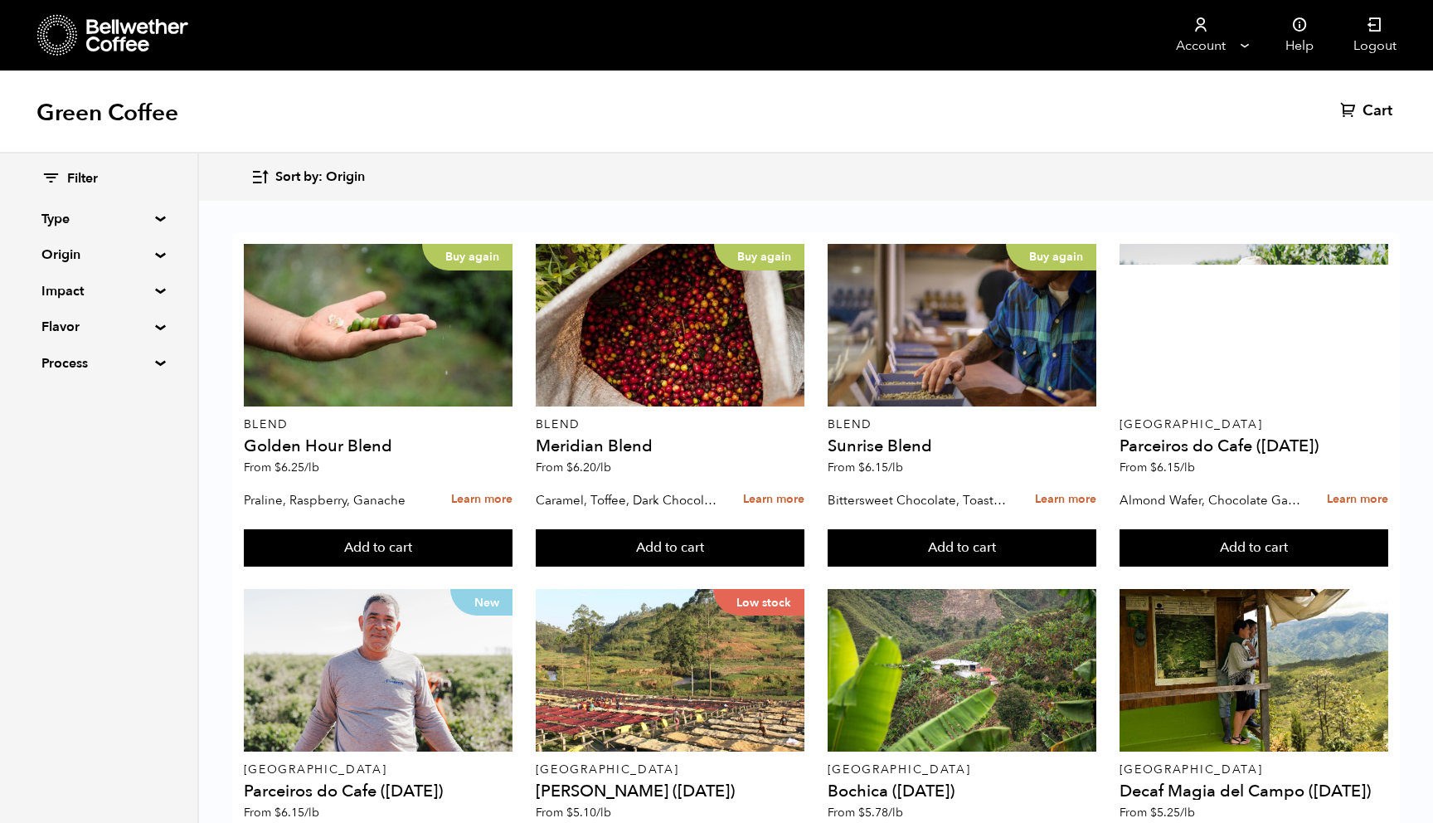 This screenshot has width=1433, height=823. I want to click on a: New, so click(378, 670).